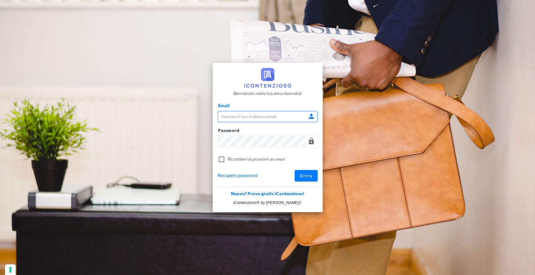 The image size is (535, 275). Describe the element at coordinates (306, 176) in the screenshot. I see `button: Entra` at that location.